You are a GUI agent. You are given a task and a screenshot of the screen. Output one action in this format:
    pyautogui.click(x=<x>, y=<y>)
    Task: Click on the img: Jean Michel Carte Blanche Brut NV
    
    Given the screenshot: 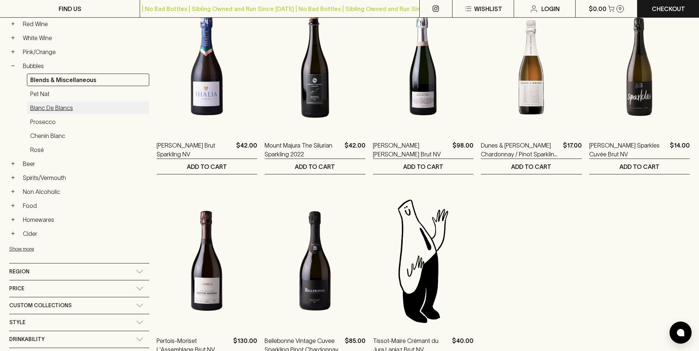 What is the action you would take?
    pyautogui.click(x=423, y=66)
    